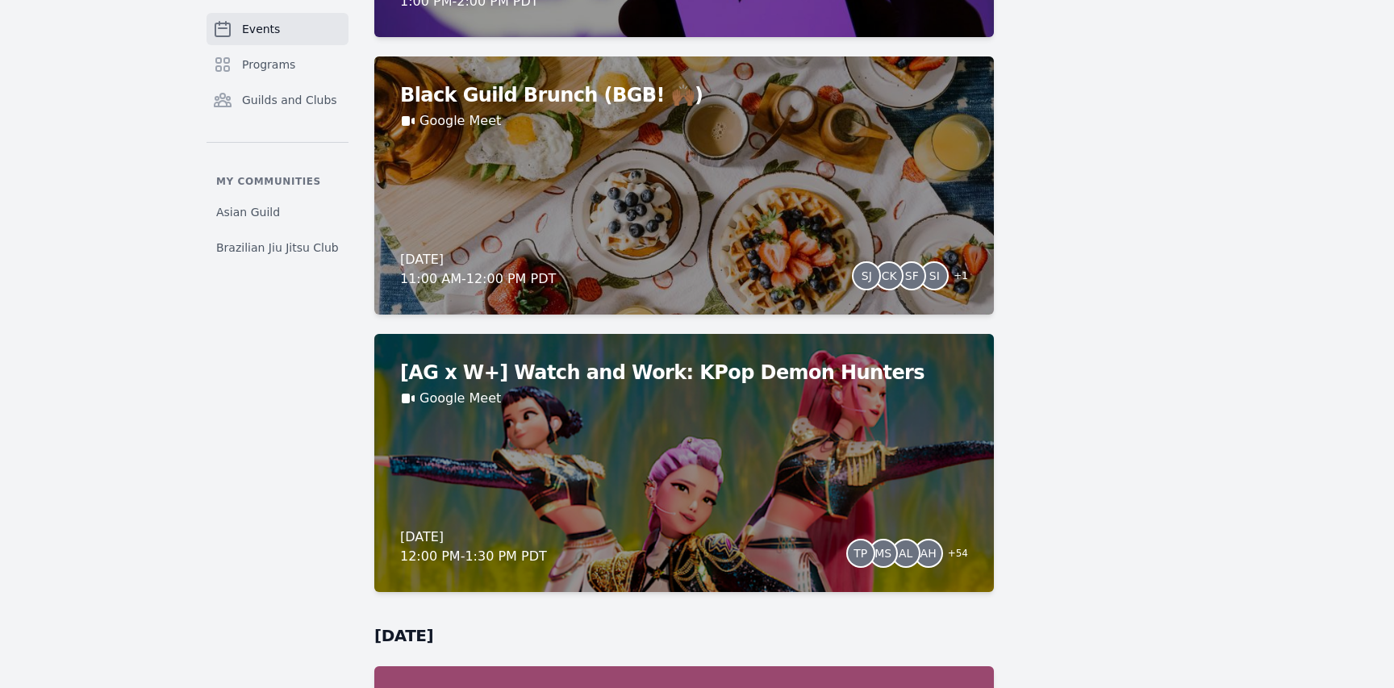  I want to click on span: Programs, so click(269, 65).